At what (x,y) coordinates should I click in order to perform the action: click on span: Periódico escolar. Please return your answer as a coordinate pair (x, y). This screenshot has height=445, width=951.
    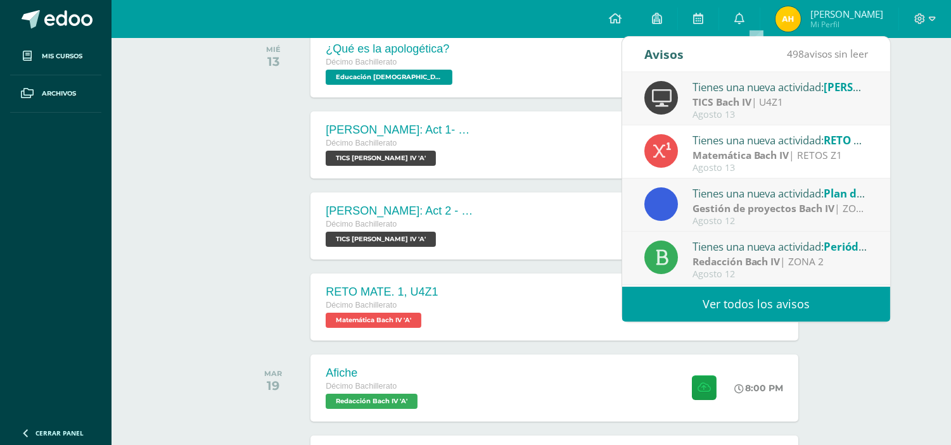
    Looking at the image, I should click on (869, 246).